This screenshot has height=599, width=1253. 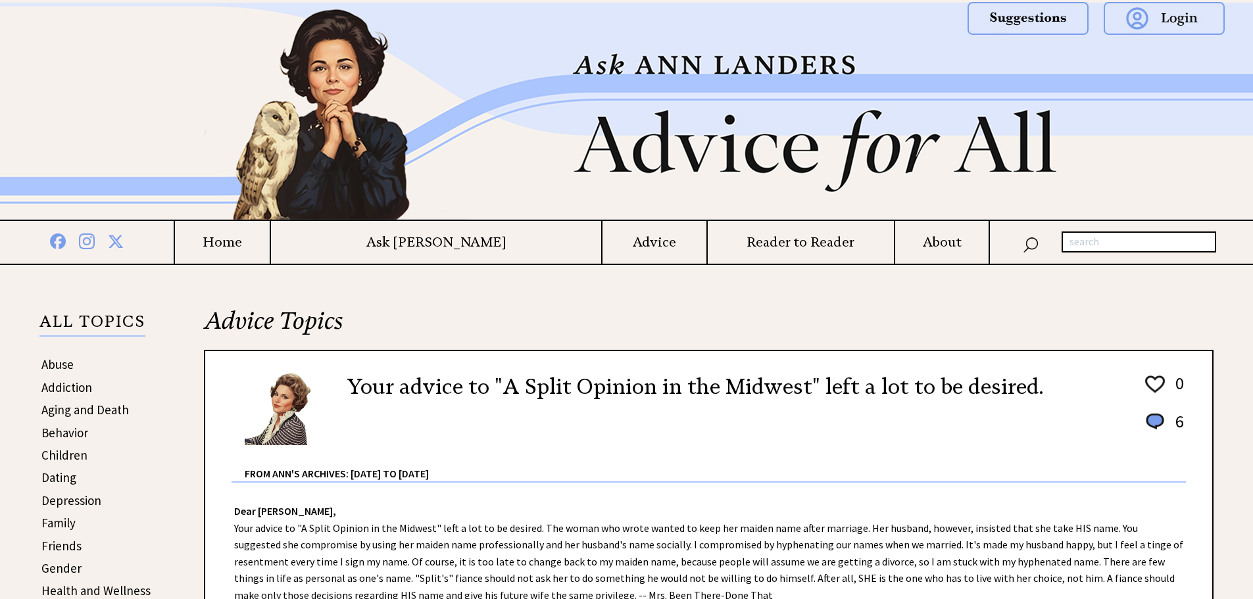 I want to click on img: login.png, so click(x=1164, y=18).